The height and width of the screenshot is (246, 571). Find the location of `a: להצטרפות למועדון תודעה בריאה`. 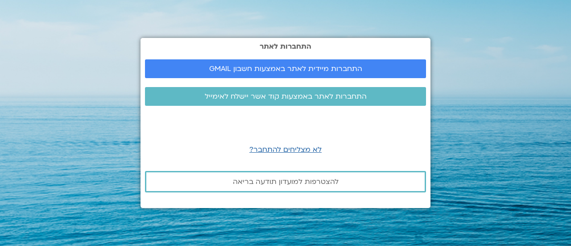

a: להצטרפות למועדון תודעה בריאה is located at coordinates (286, 182).